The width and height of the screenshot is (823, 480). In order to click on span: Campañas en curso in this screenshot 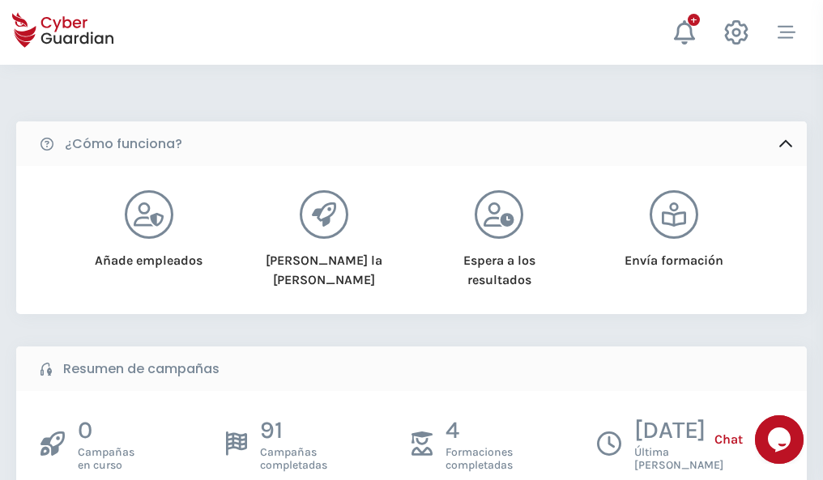, I will do `click(106, 459)`.